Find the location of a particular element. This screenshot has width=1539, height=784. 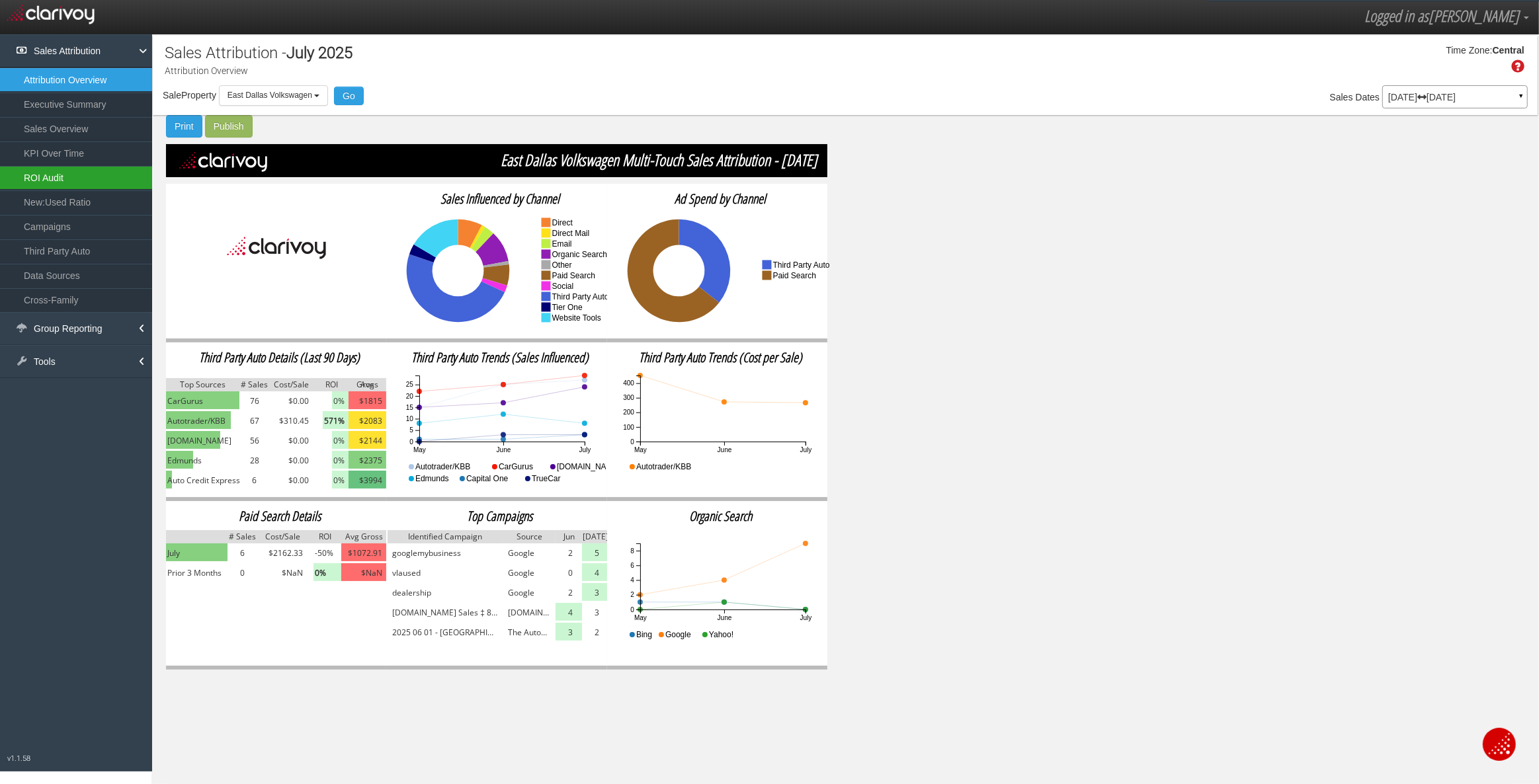

span: Sales is located at coordinates (1342, 98).